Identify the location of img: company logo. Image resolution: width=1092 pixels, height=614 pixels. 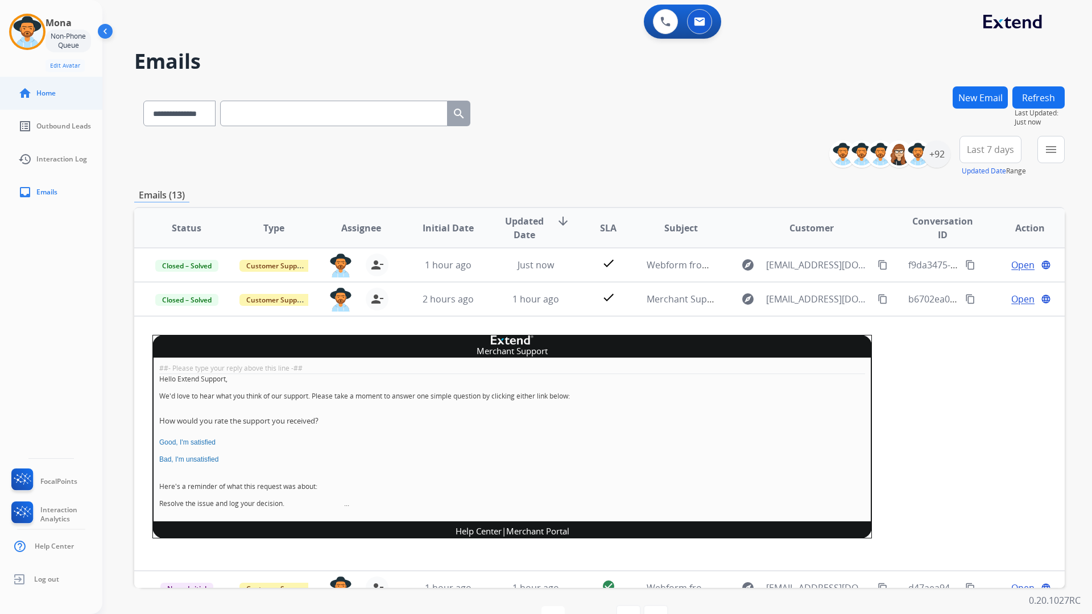
(512, 340).